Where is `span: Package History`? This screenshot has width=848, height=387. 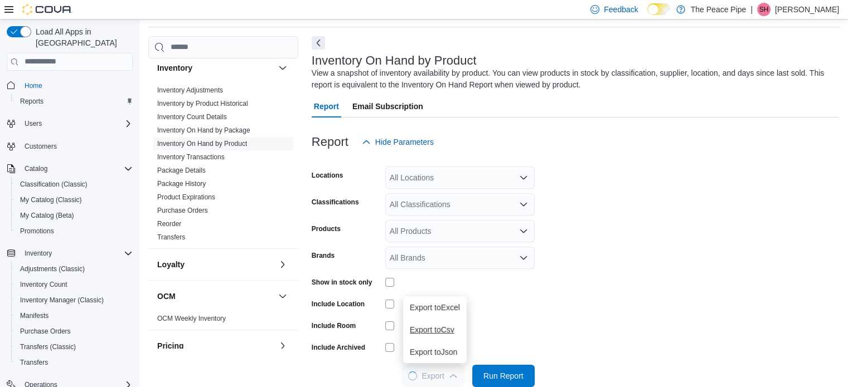
span: Package History is located at coordinates (181, 184).